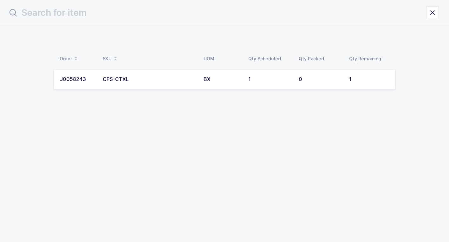 The width and height of the screenshot is (449, 242). Describe the element at coordinates (222, 59) in the screenshot. I see `div: UOM` at that location.